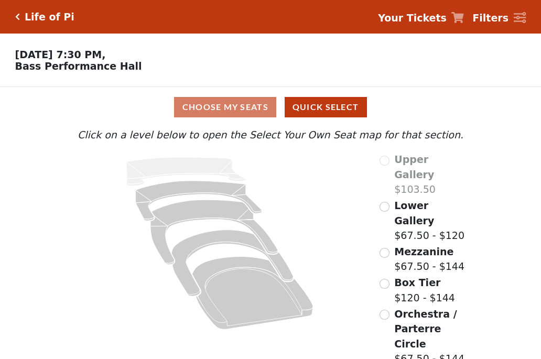  Describe the element at coordinates (430, 221) in the screenshot. I see `label: $67.50 - $120` at that location.